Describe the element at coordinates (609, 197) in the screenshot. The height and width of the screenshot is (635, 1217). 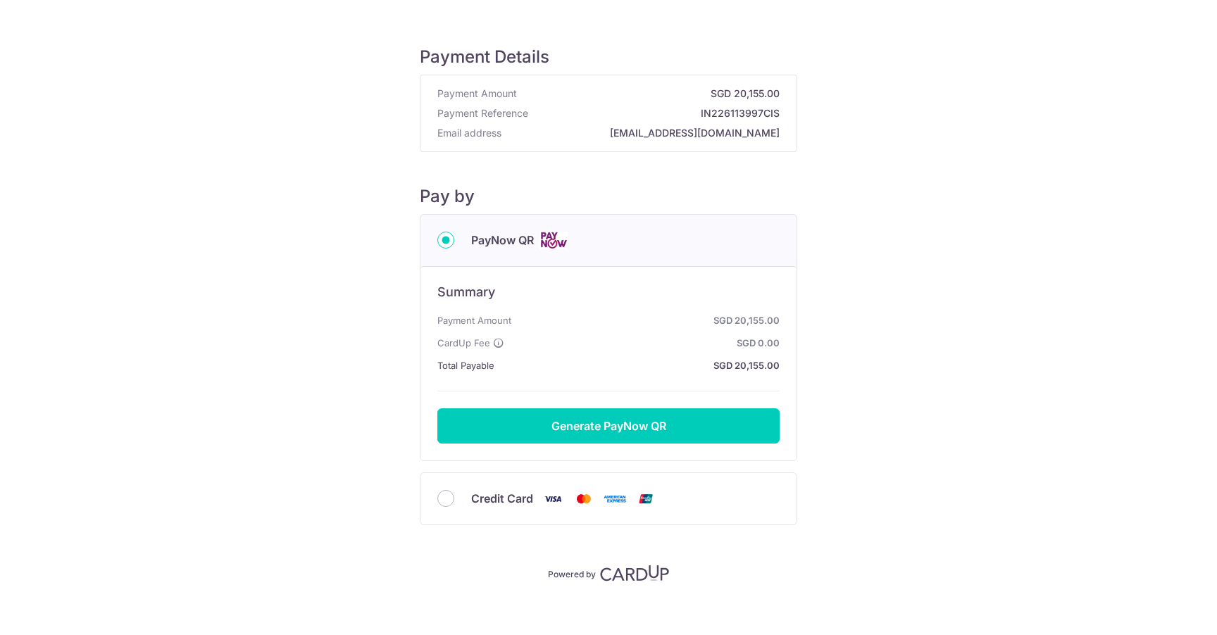
I see `h5: Pay by` at that location.